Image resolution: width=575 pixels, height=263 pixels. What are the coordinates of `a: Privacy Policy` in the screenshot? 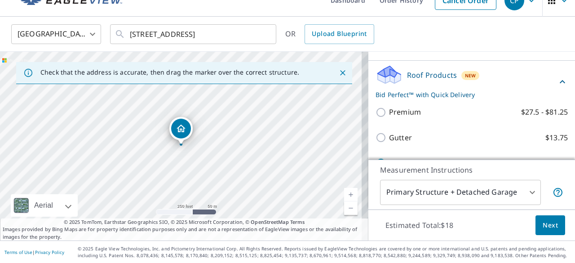 It's located at (49, 252).